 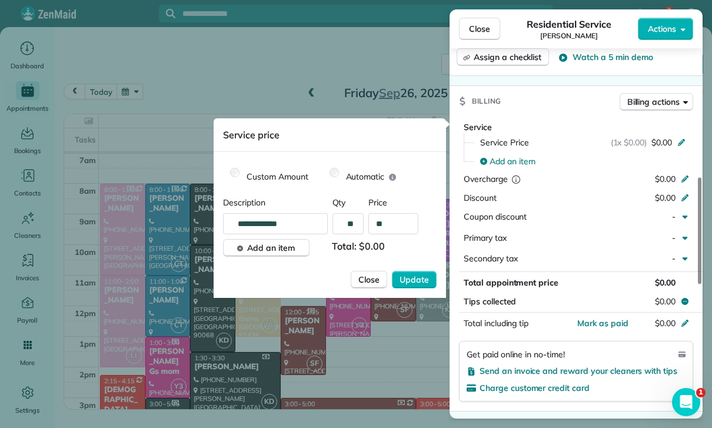 I want to click on span: Primary tax, so click(x=485, y=238).